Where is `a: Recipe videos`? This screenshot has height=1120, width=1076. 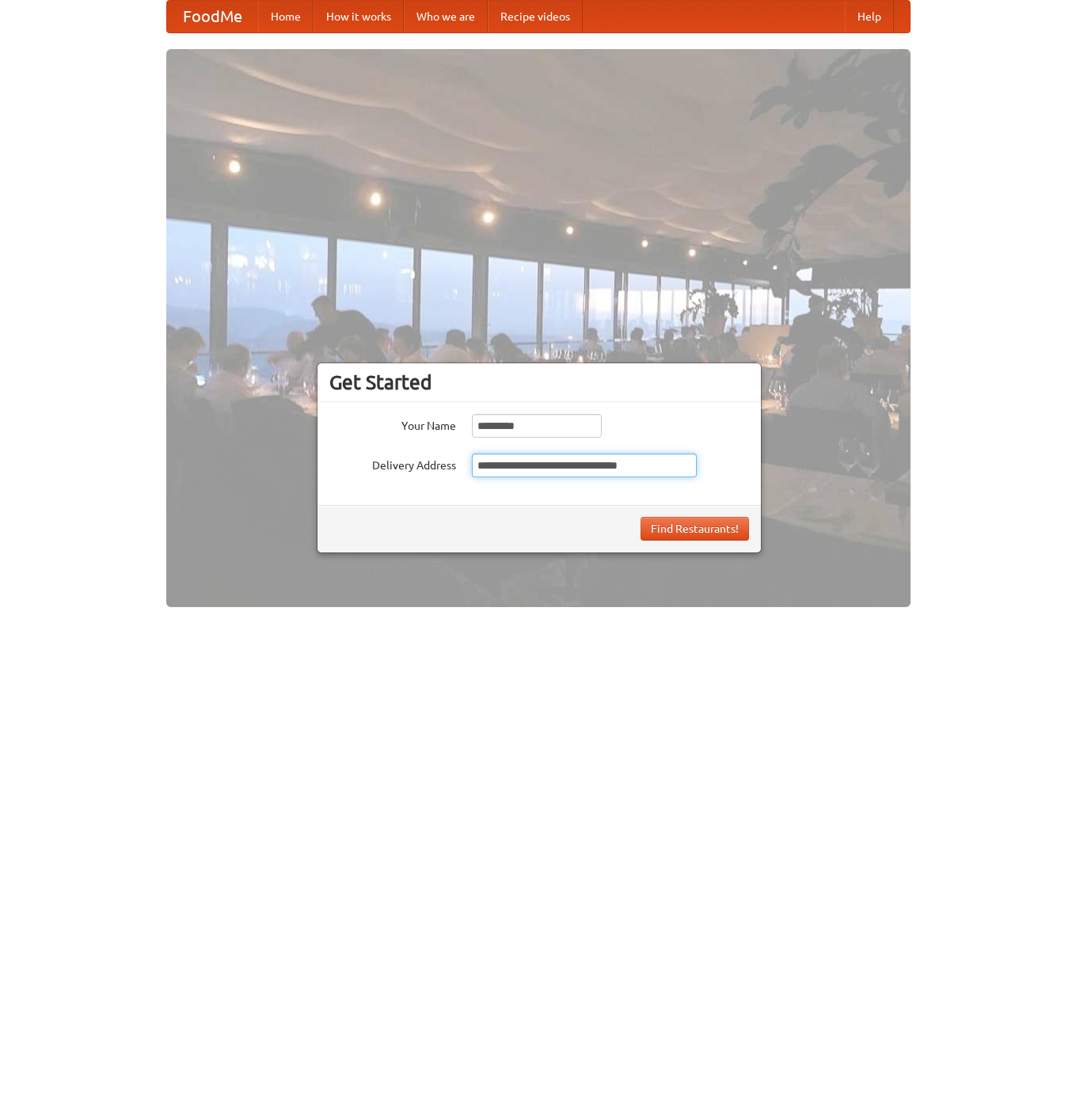 a: Recipe videos is located at coordinates (536, 16).